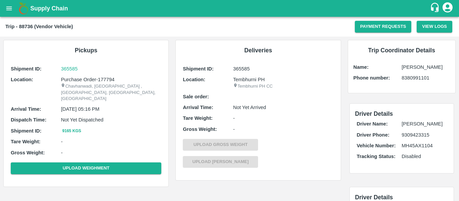 This screenshot has height=201, width=459. Describe the element at coordinates (111, 120) in the screenshot. I see `p: Not Yet Dispatched` at that location.